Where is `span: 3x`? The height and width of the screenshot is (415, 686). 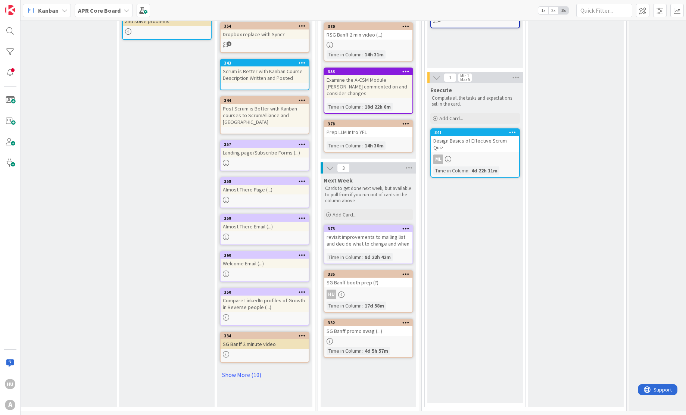 span: 3x is located at coordinates (563, 10).